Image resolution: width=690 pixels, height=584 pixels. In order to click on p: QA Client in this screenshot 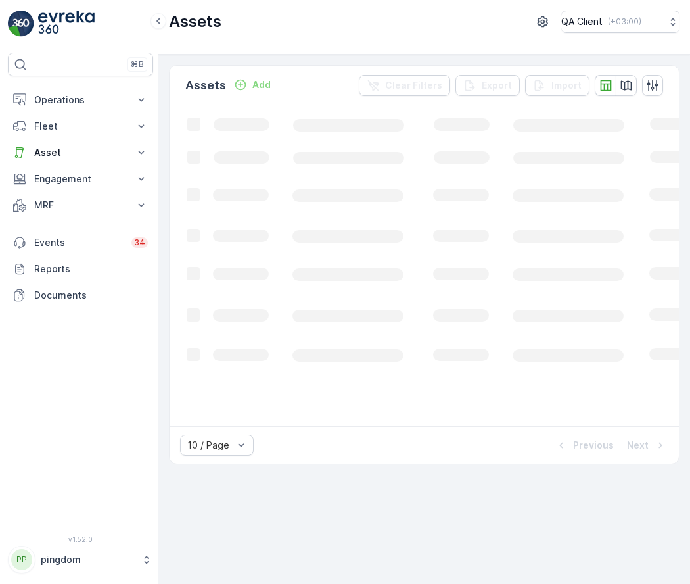, I will do `click(582, 22)`.